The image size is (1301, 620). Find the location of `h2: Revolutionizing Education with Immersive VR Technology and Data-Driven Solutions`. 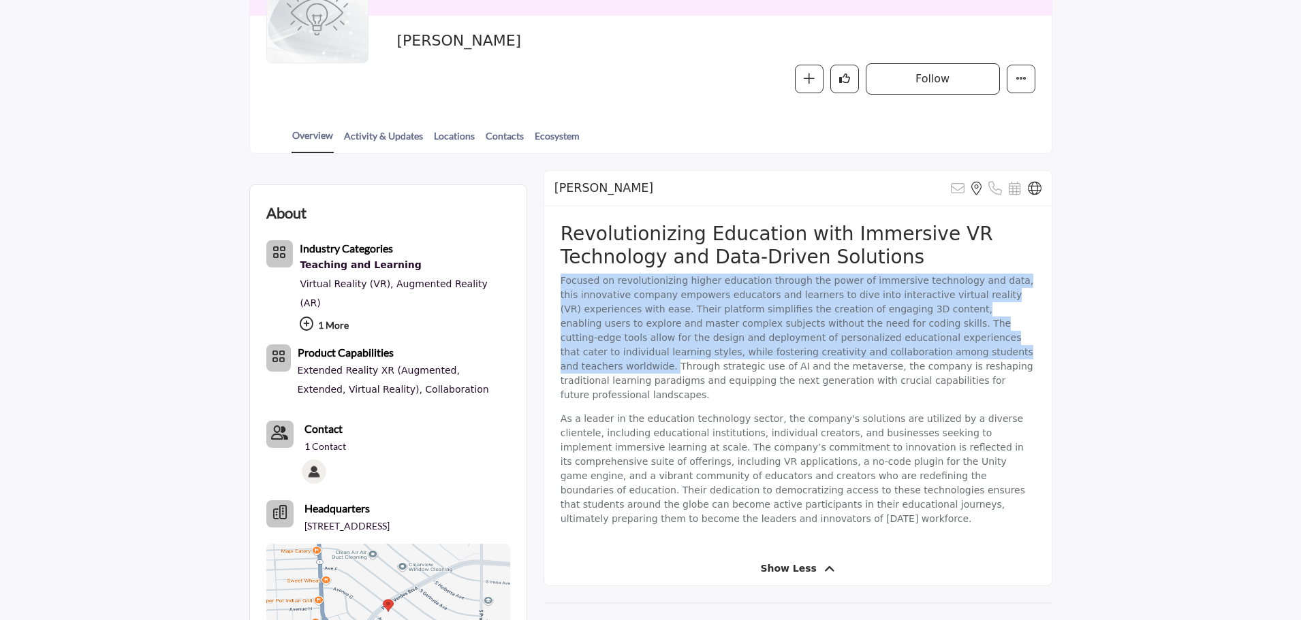

h2: Revolutionizing Education with Immersive VR Technology and Data-Driven Solutions is located at coordinates (797, 245).